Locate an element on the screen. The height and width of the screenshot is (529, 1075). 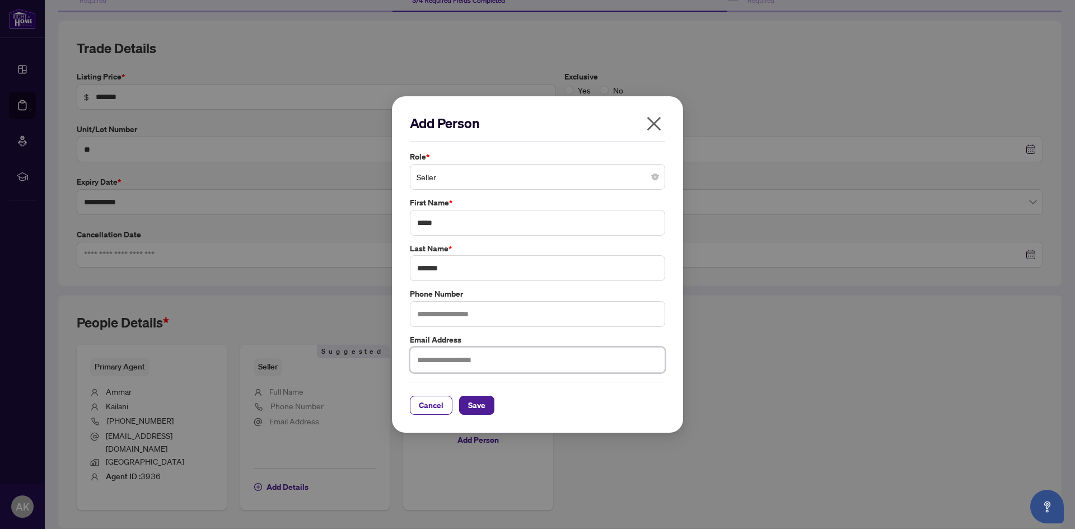
label: First Name is located at coordinates (538, 203).